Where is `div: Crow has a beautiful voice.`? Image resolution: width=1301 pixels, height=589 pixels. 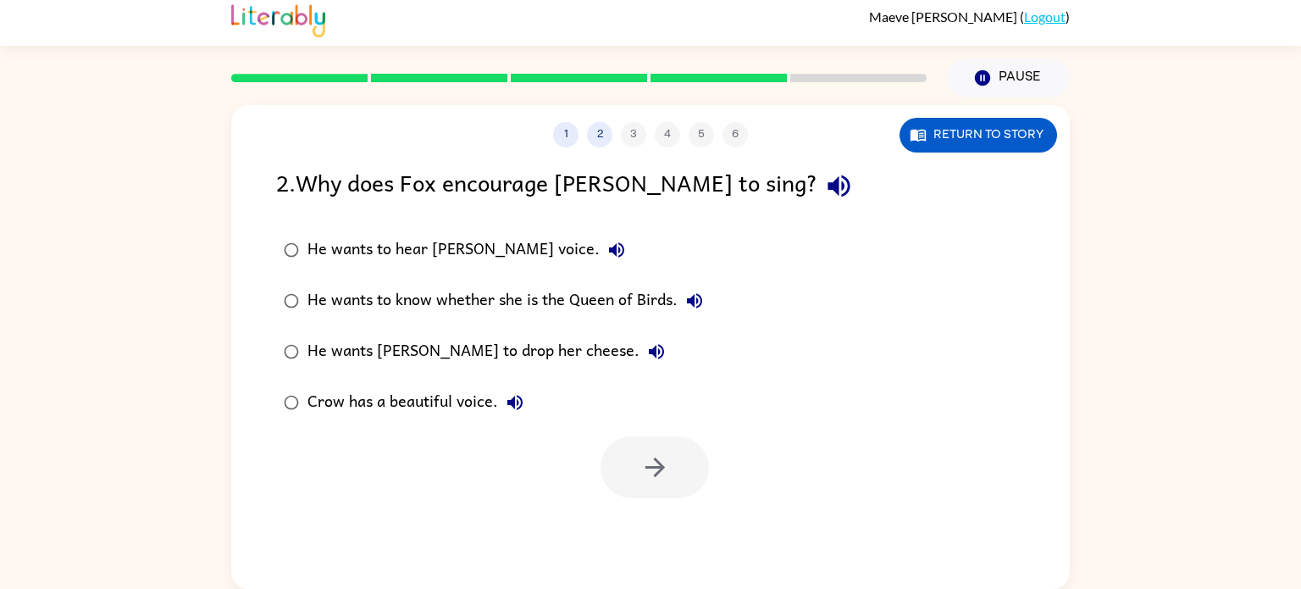 div: Crow has a beautiful voice. is located at coordinates (419, 402).